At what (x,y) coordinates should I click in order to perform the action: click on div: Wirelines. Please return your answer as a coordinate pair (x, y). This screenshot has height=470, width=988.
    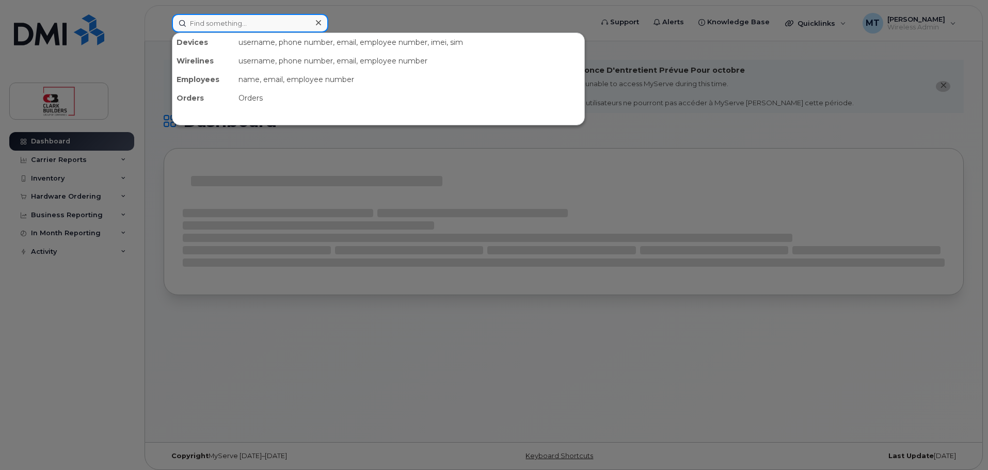
    Looking at the image, I should click on (203, 61).